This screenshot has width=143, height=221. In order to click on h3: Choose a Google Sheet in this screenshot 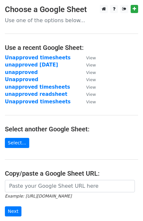, I will do `click(72, 9)`.